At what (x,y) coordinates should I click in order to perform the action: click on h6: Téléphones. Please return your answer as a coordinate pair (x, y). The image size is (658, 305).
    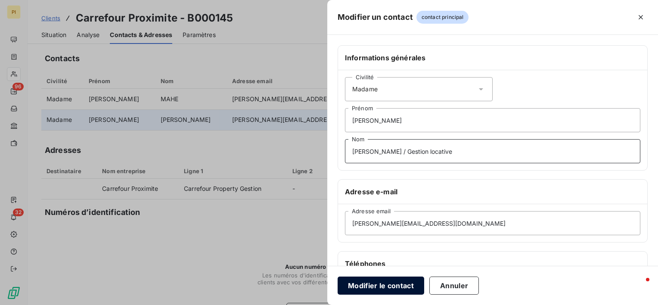
    Looking at the image, I should click on (493, 263).